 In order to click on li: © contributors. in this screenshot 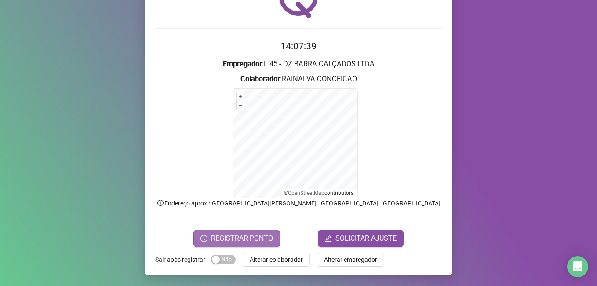, I will do `click(319, 193)`.